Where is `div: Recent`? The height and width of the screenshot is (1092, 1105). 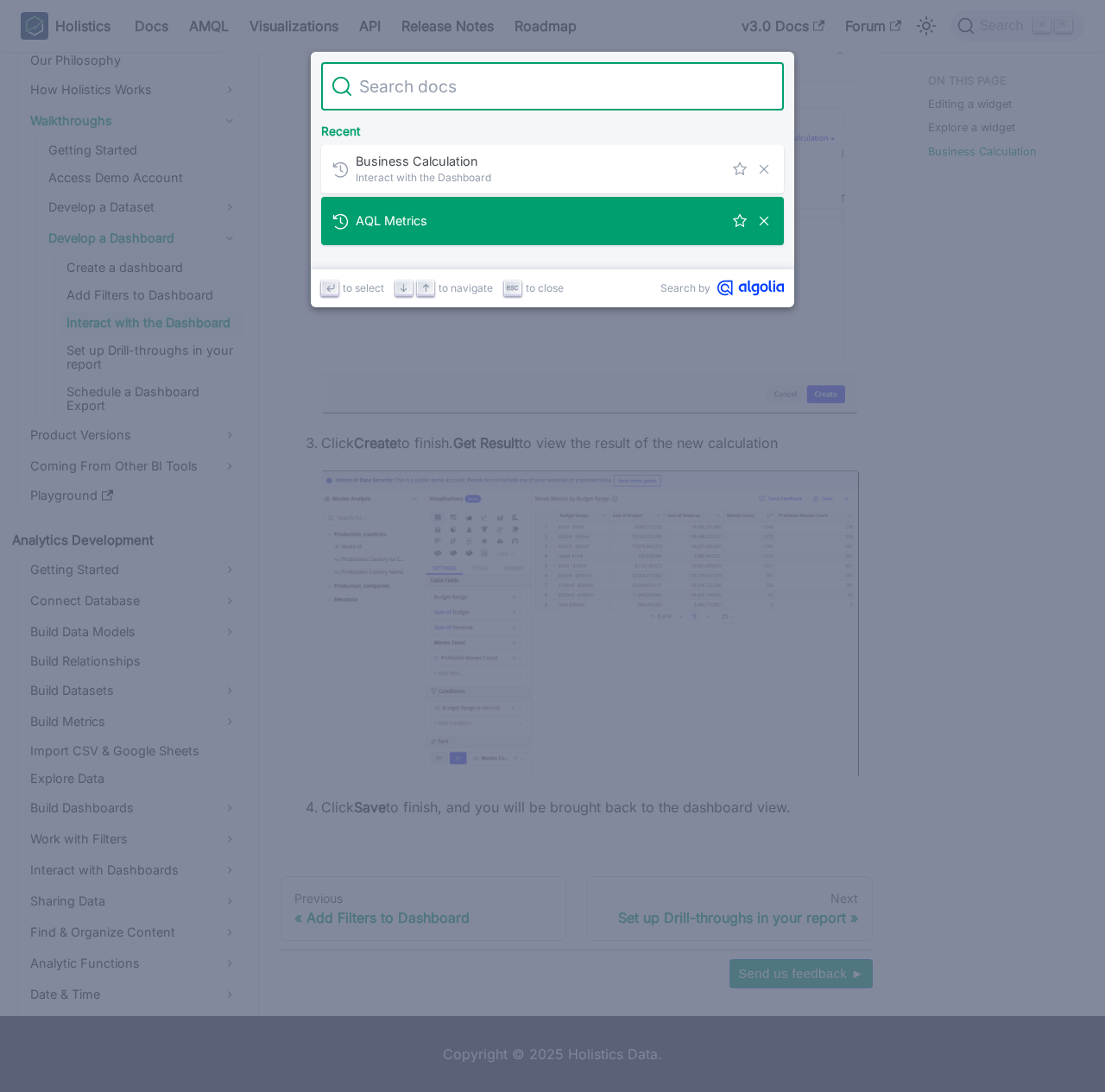 div: Recent is located at coordinates (553, 128).